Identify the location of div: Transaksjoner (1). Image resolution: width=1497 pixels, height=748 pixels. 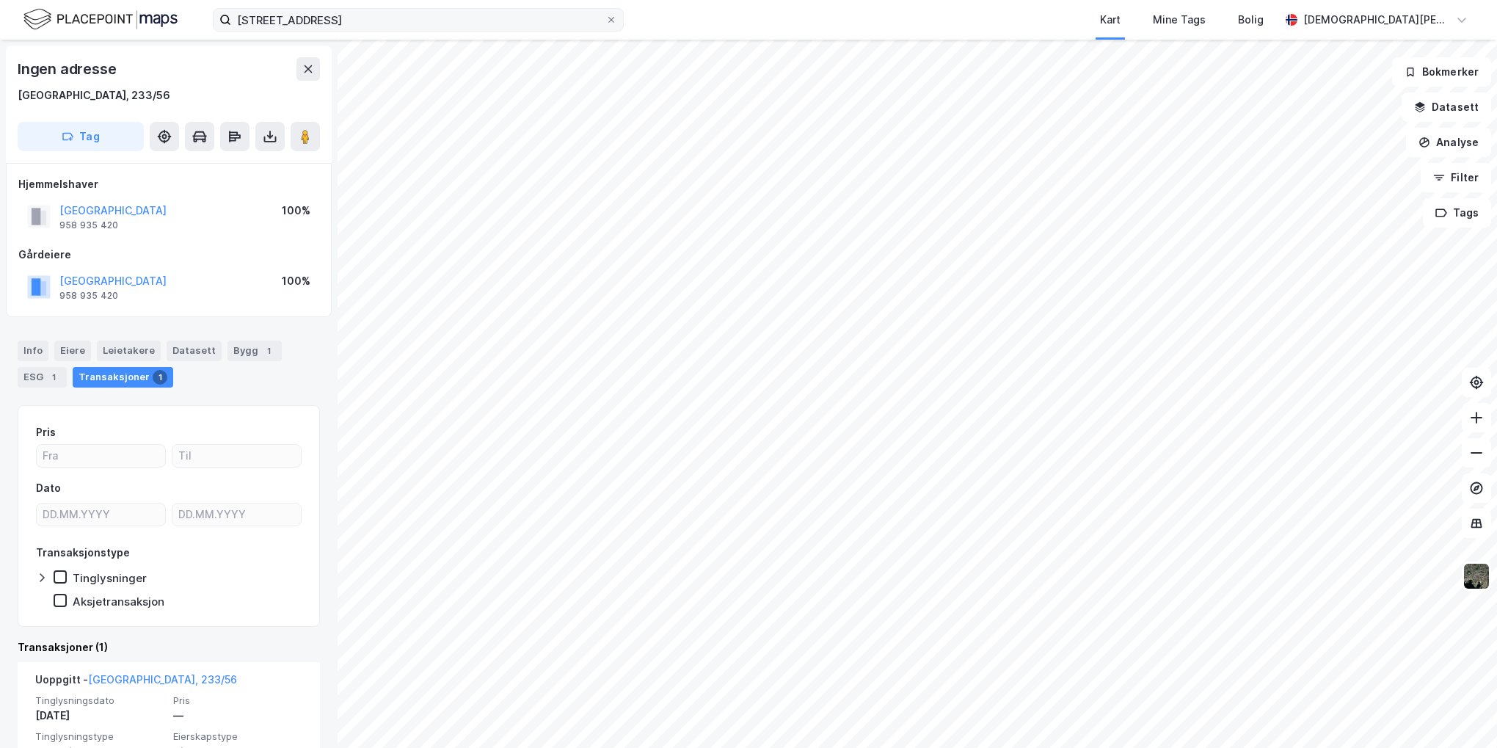
(169, 647).